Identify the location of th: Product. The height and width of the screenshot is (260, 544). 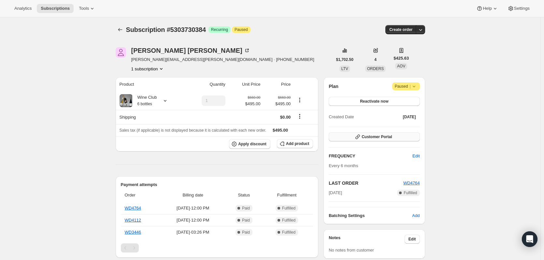
(149, 84).